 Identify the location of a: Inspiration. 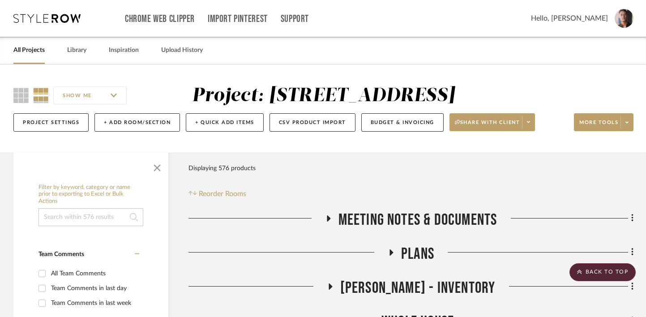
(124, 50).